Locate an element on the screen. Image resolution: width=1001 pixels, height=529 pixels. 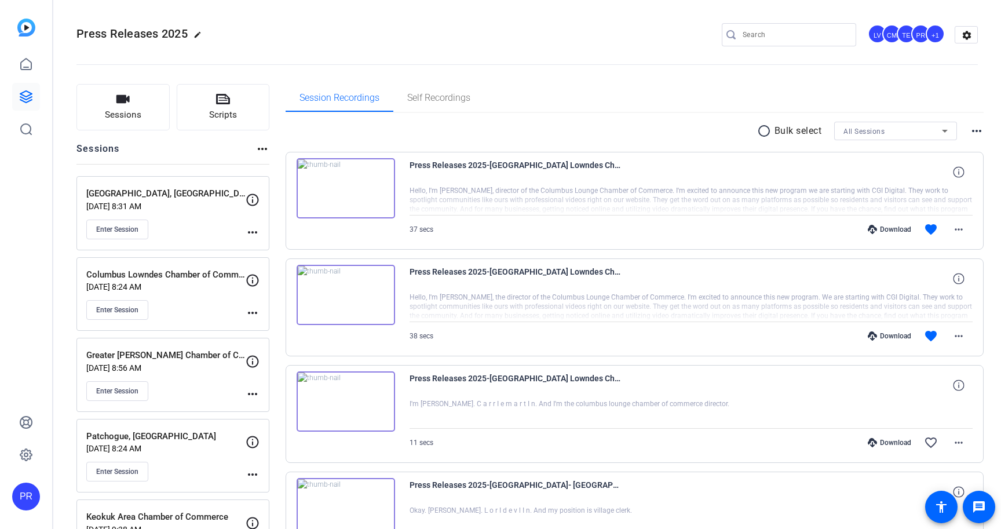
span: Session Recordings is located at coordinates (339, 98).